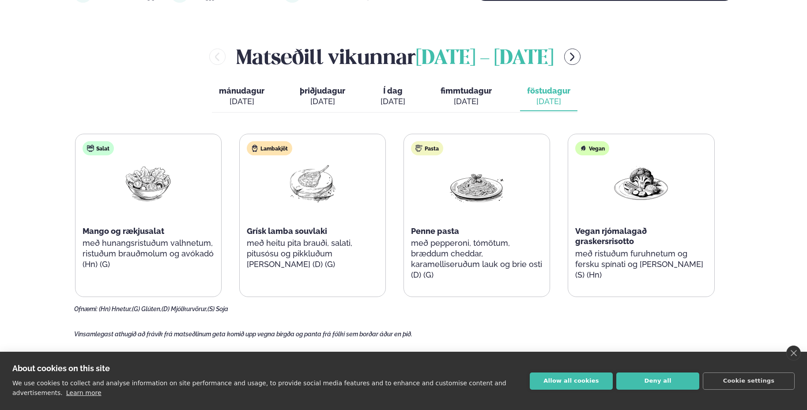  I want to click on img: Salad.png, so click(148, 183).